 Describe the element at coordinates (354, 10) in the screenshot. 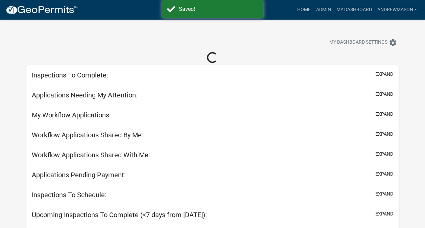

I see `a: My Dashboard` at that location.